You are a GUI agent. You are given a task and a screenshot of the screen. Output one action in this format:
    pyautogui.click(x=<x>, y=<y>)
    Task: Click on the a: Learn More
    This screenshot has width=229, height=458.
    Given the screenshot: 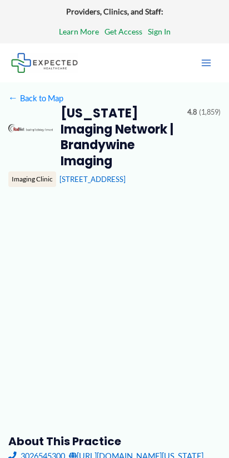 What is the action you would take?
    pyautogui.click(x=79, y=32)
    